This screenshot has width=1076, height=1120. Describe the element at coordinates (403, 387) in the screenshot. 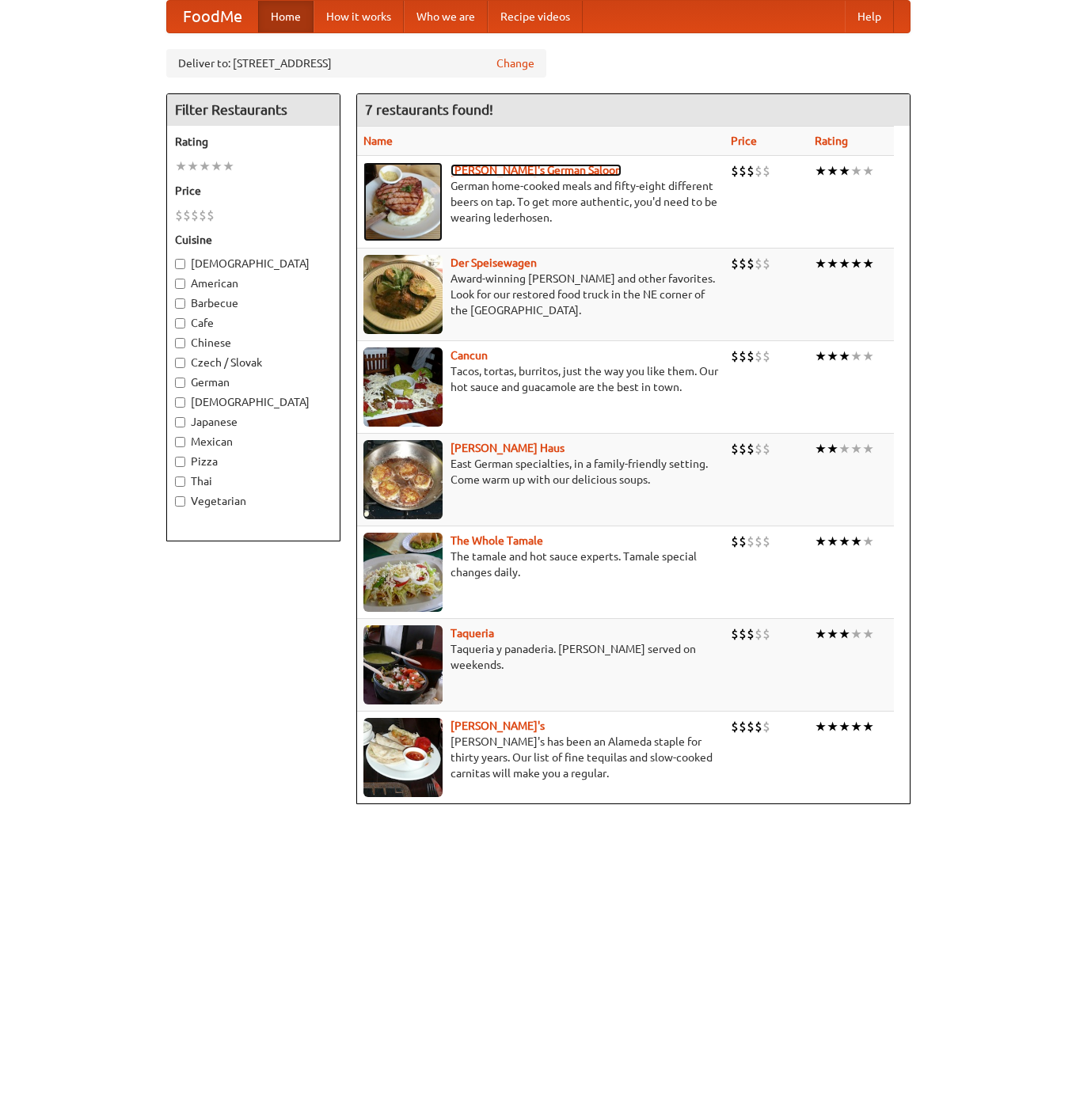

I see `img: cancun.jpg` at that location.